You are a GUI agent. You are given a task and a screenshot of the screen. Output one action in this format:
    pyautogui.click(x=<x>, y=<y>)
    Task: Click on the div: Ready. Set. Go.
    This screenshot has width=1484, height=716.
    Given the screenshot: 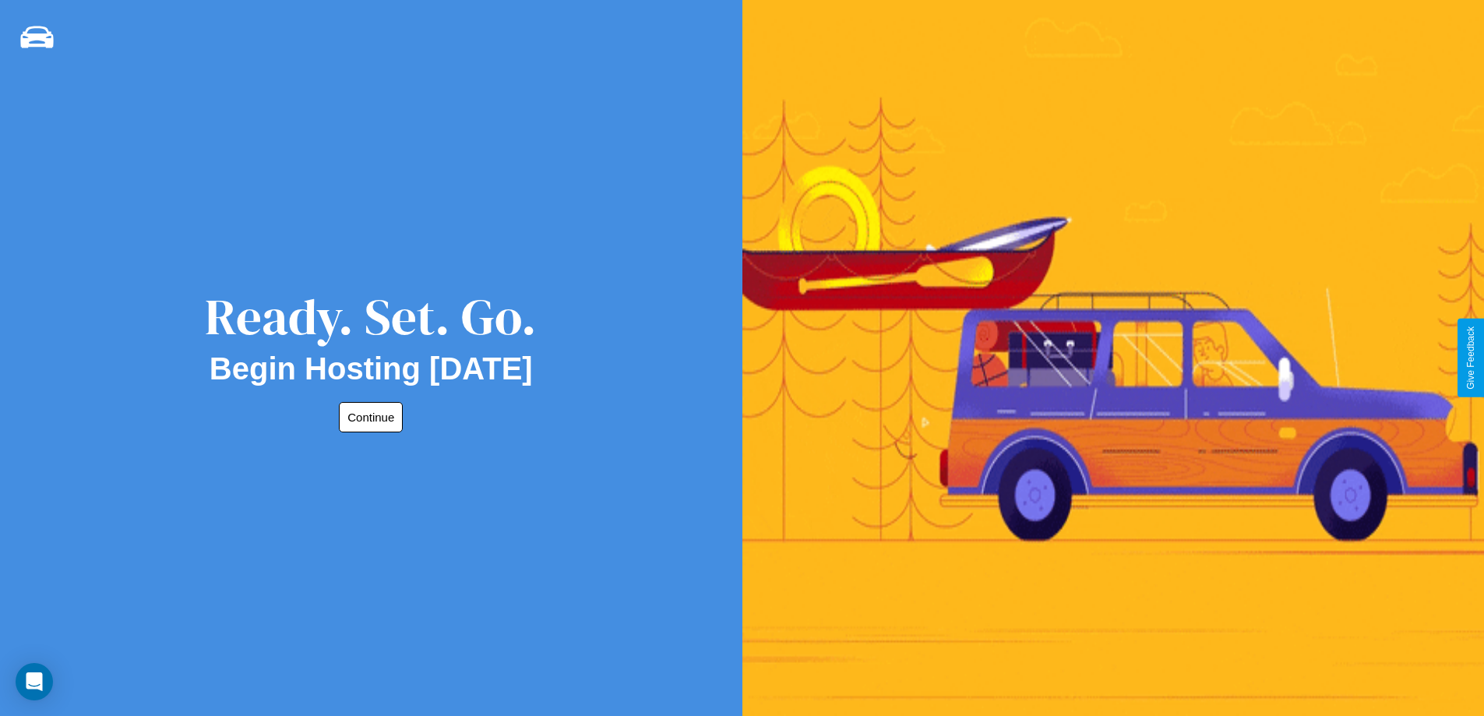 What is the action you would take?
    pyautogui.click(x=371, y=316)
    